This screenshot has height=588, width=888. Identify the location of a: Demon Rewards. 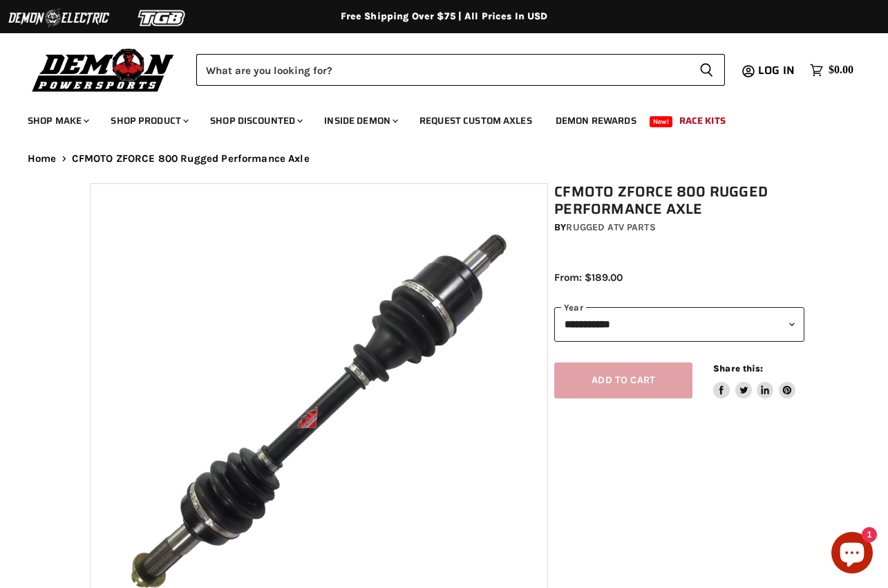
(596, 120).